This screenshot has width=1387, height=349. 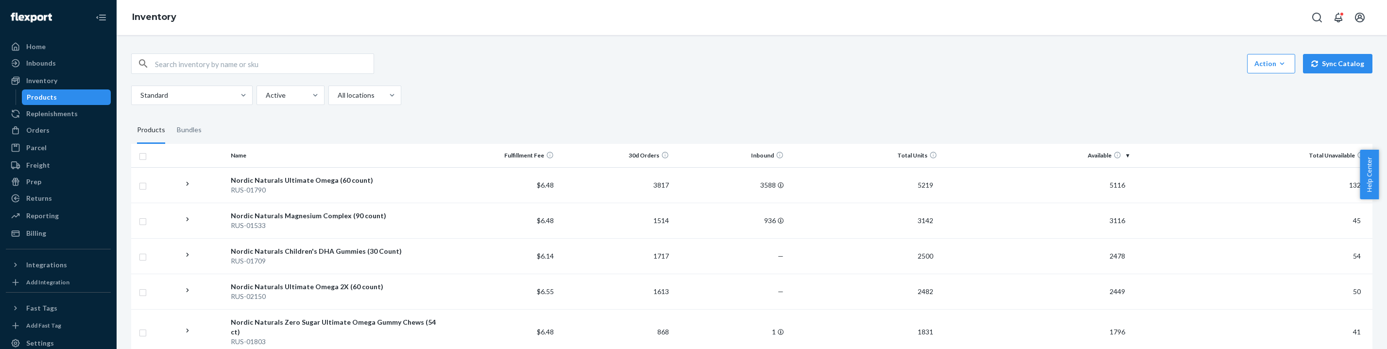 I want to click on button: Open notifications, so click(x=1338, y=17).